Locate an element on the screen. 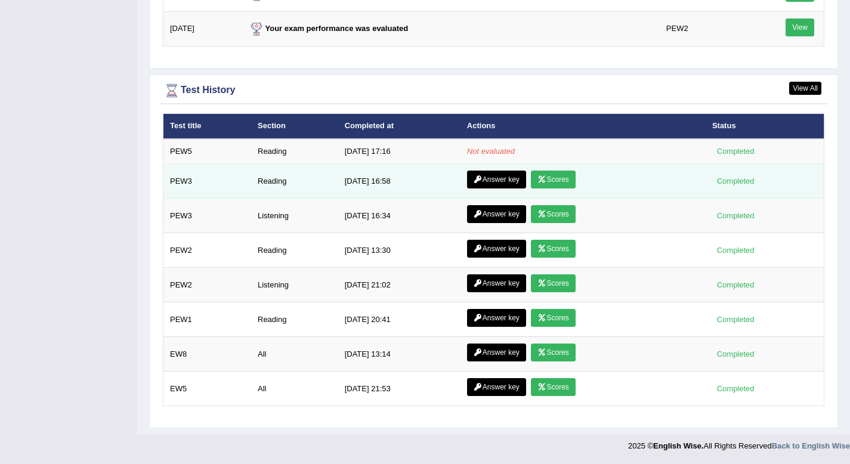 This screenshot has height=464, width=850. strong: Your exam performance was evaluated is located at coordinates (328, 28).